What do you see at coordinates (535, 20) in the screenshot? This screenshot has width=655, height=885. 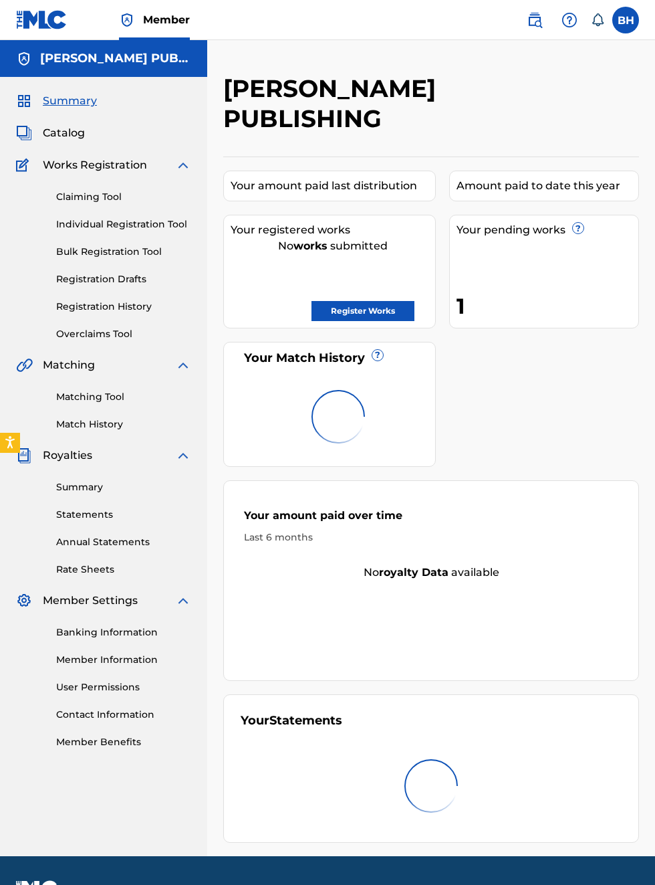 I see `a: Public Search` at bounding box center [535, 20].